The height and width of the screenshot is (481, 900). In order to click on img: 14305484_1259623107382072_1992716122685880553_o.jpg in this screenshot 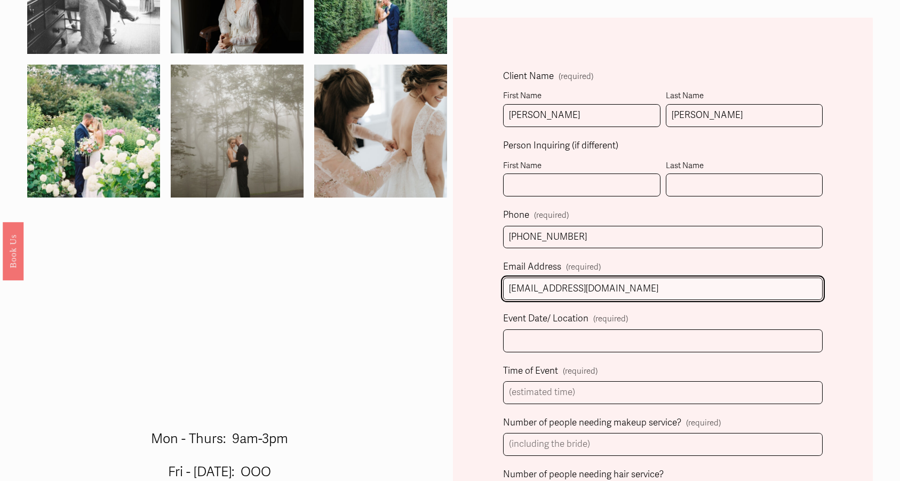, I will do `click(93, 131)`.